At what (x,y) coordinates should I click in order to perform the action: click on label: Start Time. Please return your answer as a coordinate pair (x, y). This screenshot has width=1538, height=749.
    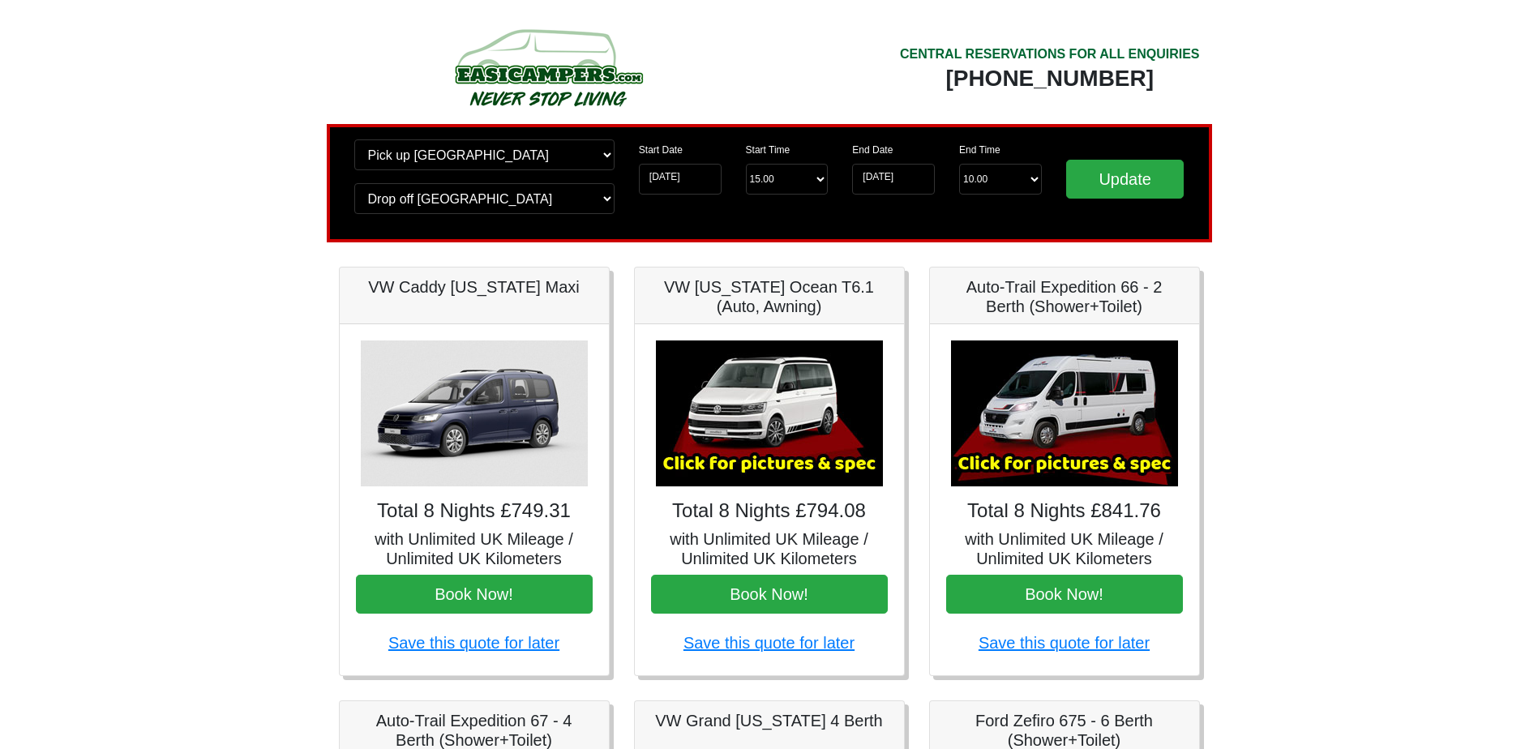
    Looking at the image, I should click on (768, 150).